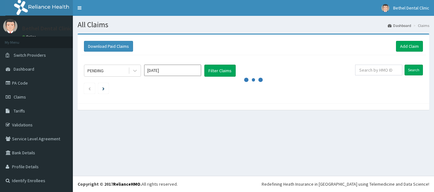  What do you see at coordinates (47, 28) in the screenshot?
I see `p: Bethel Dental Clinic` at bounding box center [47, 28].